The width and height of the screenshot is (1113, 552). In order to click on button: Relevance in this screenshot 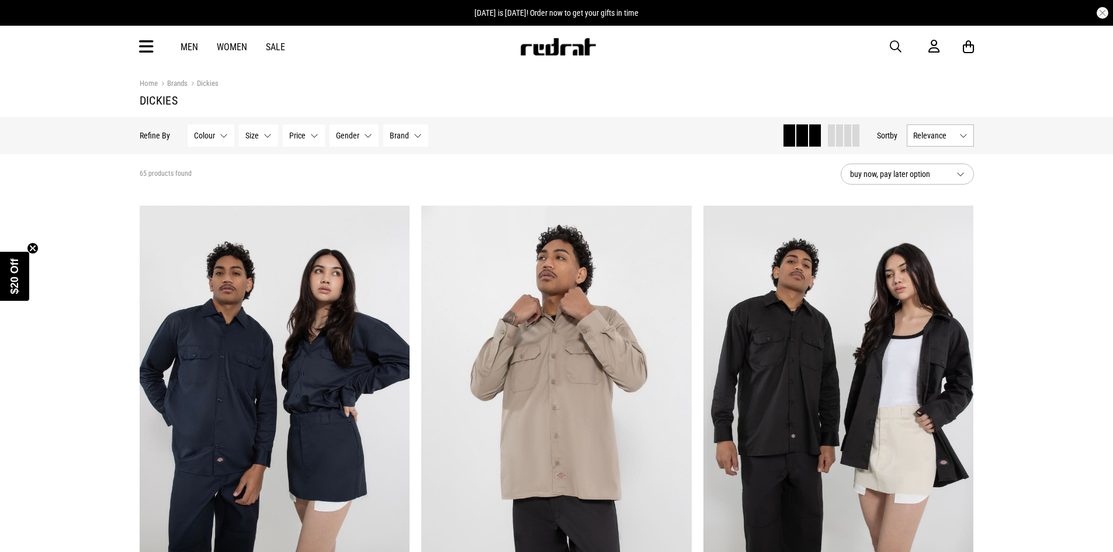, I will do `click(940, 136)`.